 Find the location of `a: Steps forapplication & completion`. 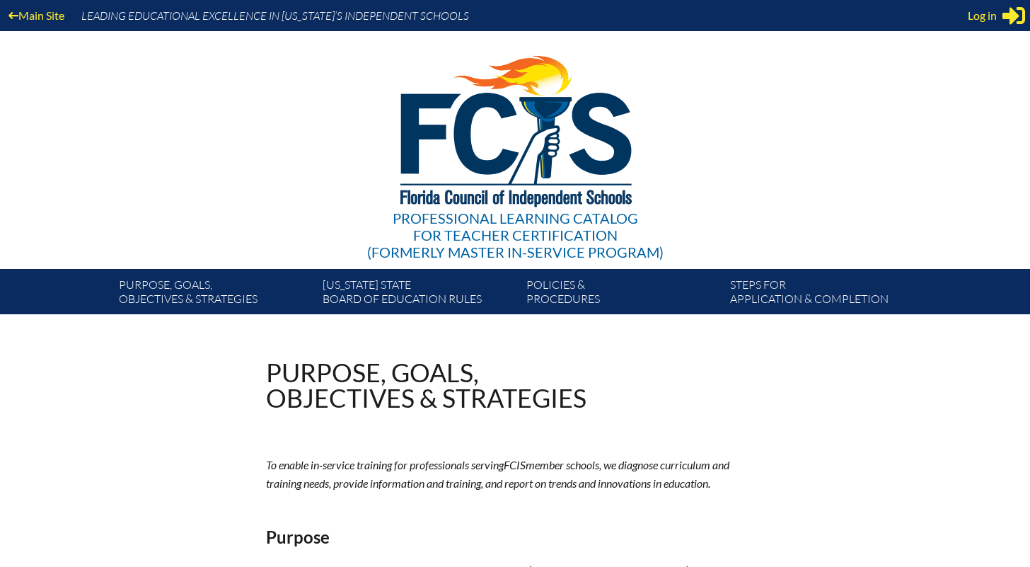

a: Steps forapplication & completion is located at coordinates (826, 294).